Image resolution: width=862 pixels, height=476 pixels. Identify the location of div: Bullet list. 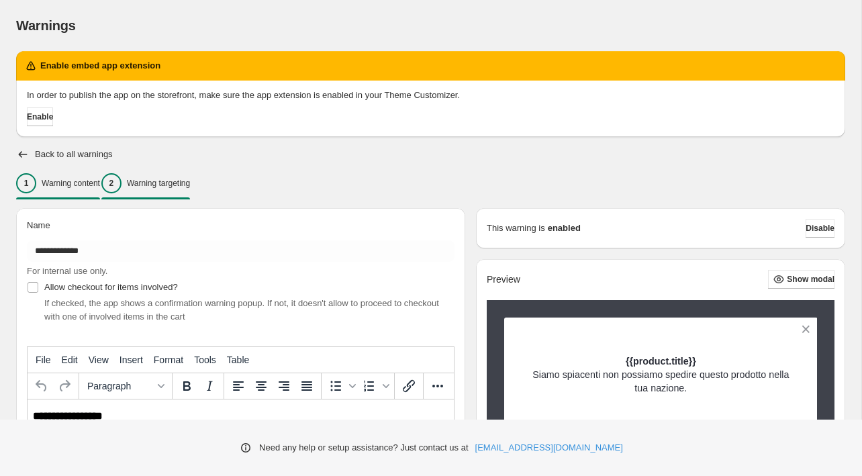
(341, 386).